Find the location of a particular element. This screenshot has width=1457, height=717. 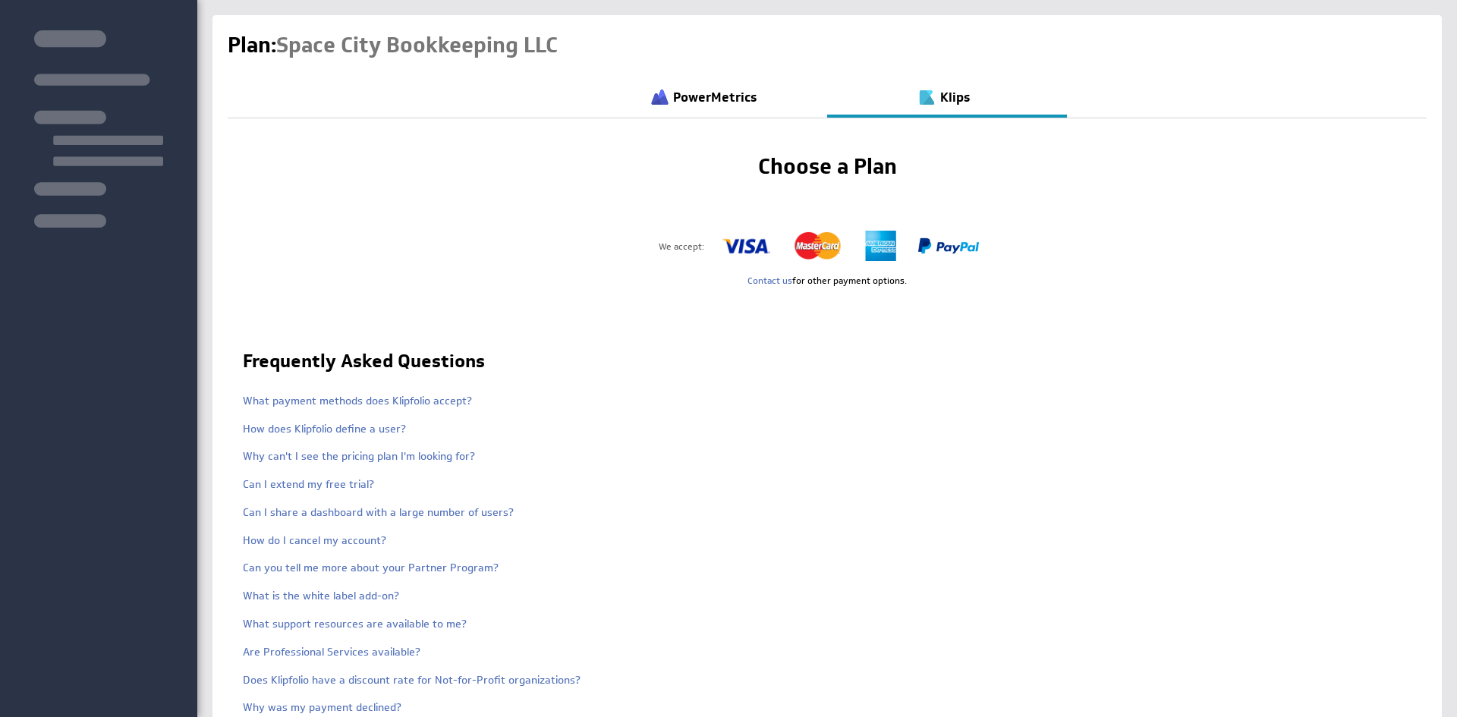

h3: PowerMetrics is located at coordinates (715, 97).